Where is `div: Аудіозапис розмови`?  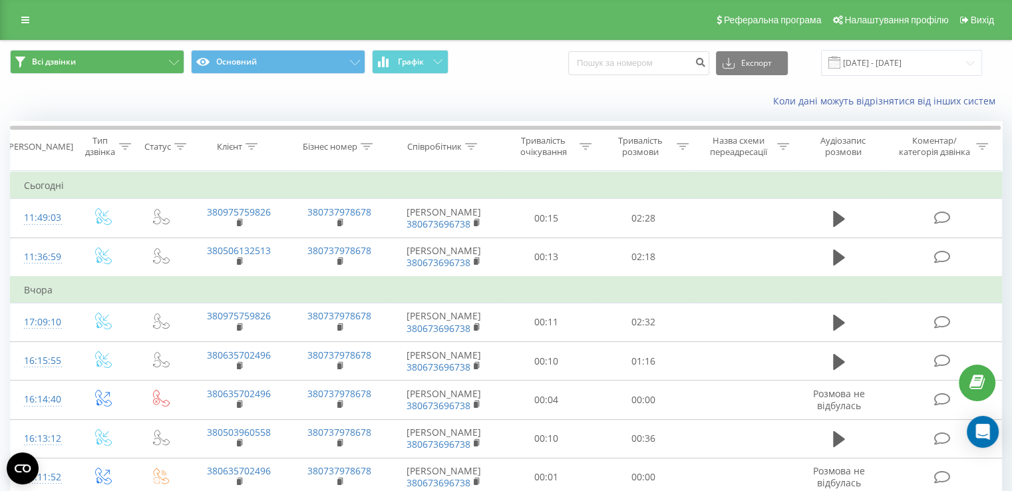 div: Аудіозапис розмови is located at coordinates (843, 146).